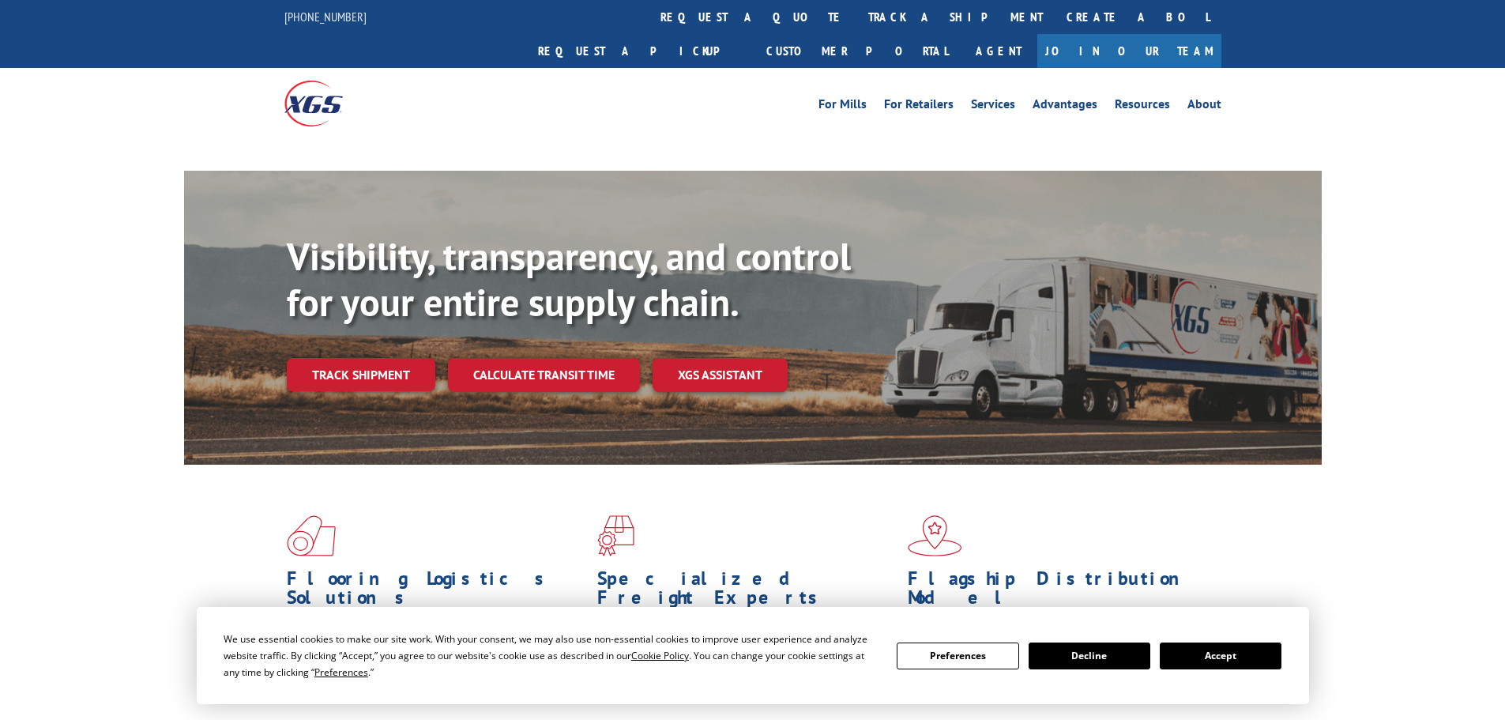 Image resolution: width=1505 pixels, height=720 pixels. Describe the element at coordinates (436, 592) in the screenshot. I see `h1: Flooring Logistics Solutions` at that location.